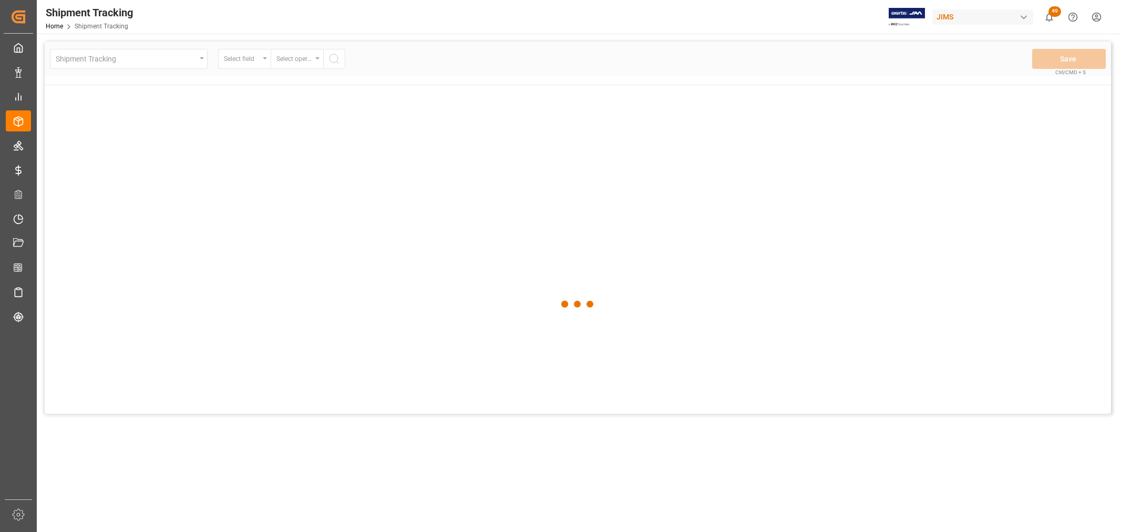 This screenshot has height=532, width=1121. Describe the element at coordinates (906, 17) in the screenshot. I see `img: Exertis%20JAM%20-%20Email%20Logo.jpg_1722504956.jpg` at that location.